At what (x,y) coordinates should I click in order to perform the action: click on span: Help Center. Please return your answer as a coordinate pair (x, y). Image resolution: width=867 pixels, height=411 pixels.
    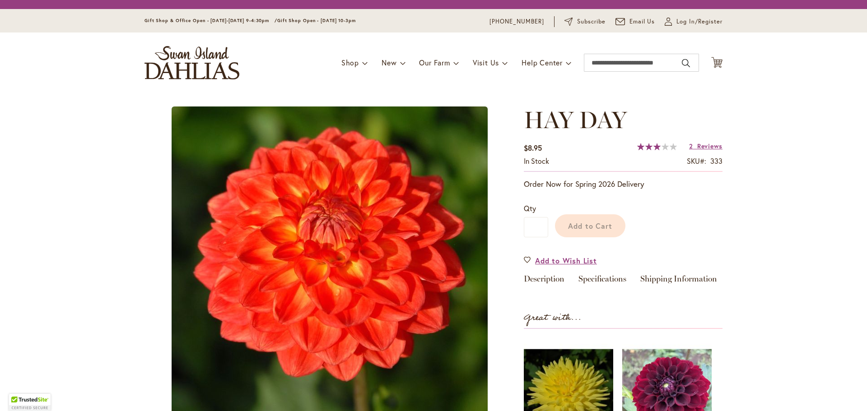
    Looking at the image, I should click on (542, 62).